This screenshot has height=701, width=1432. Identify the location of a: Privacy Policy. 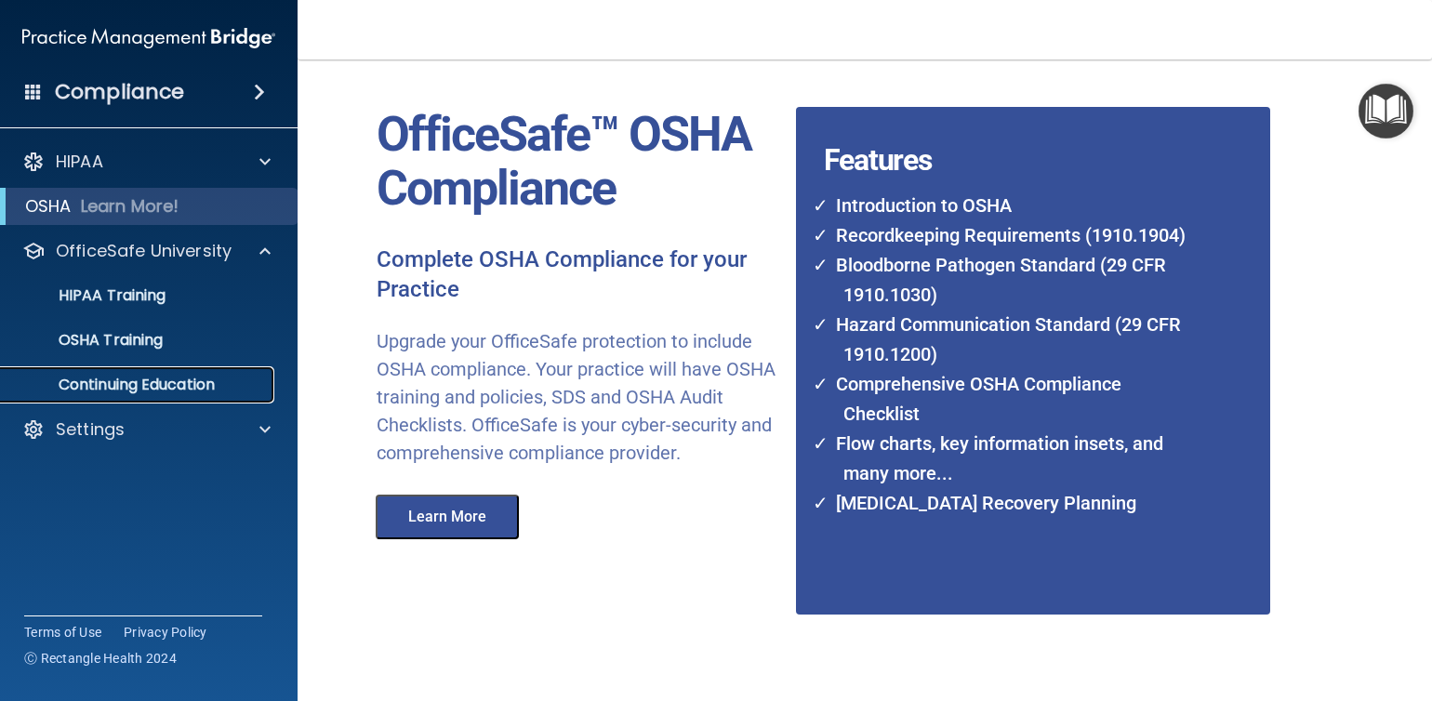
(165, 632).